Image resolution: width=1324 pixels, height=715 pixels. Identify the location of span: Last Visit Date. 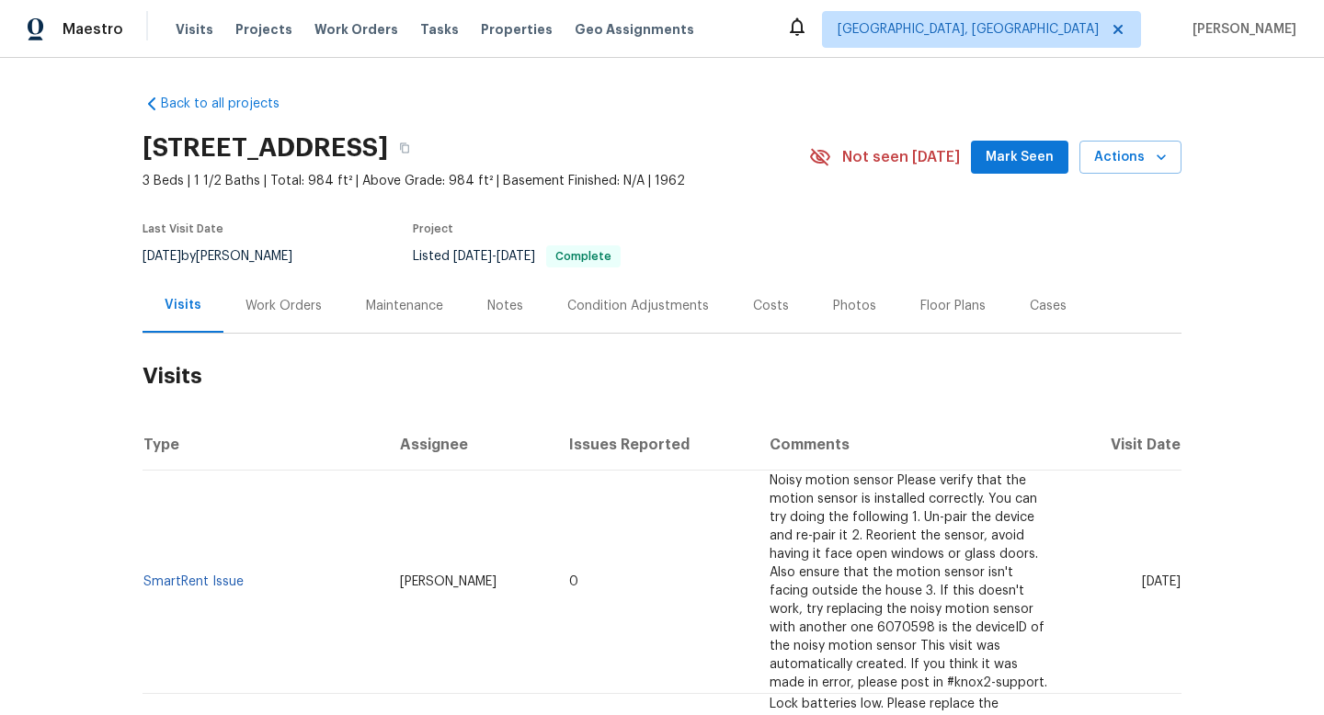
(183, 229).